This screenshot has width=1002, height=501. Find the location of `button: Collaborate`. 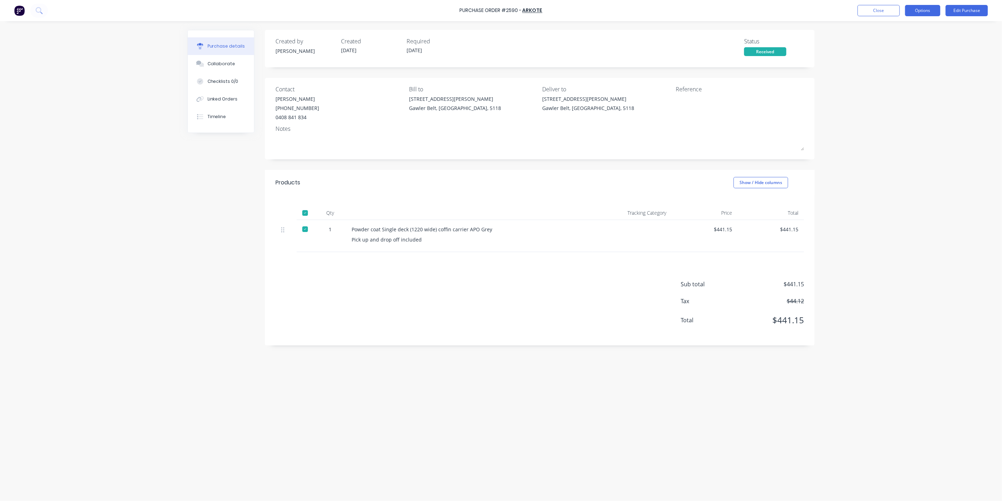

button: Collaborate is located at coordinates (221, 64).